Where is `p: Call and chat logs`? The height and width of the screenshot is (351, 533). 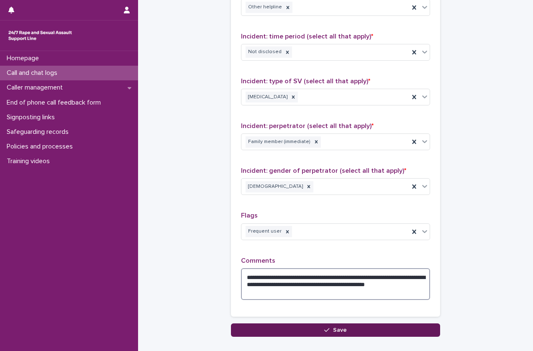 p: Call and chat logs is located at coordinates (33, 73).